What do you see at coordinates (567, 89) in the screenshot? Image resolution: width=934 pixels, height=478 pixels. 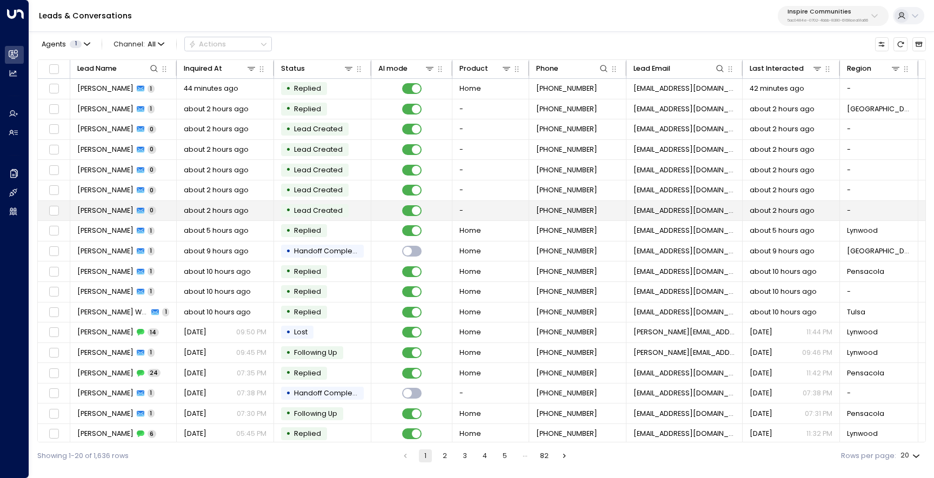 I see `span: +16786753643` at bounding box center [567, 89].